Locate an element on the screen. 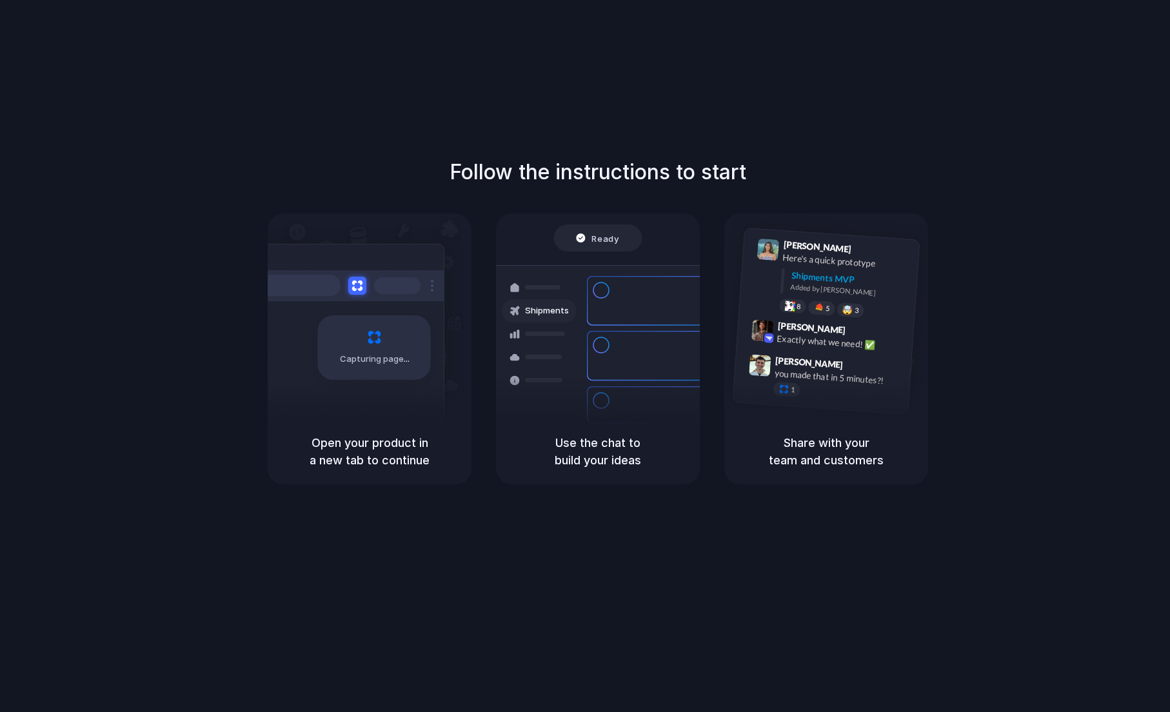 The width and height of the screenshot is (1170, 712). h5: Share with your team and customers is located at coordinates (826, 452).